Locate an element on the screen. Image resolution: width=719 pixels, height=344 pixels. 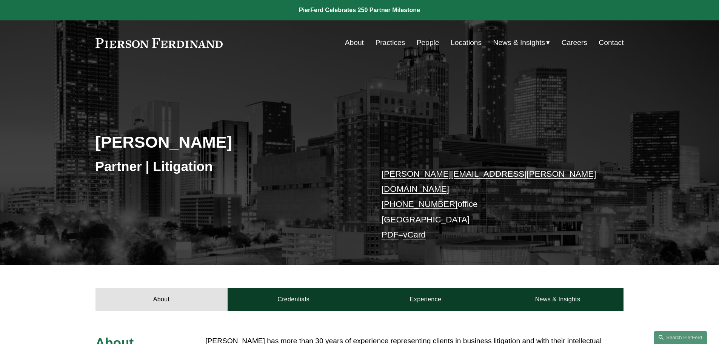
a: folder dropdown is located at coordinates (521, 43).